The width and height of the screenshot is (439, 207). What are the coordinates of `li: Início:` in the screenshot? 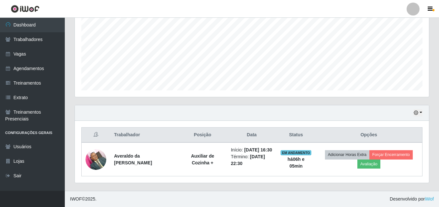 It's located at (251, 150).